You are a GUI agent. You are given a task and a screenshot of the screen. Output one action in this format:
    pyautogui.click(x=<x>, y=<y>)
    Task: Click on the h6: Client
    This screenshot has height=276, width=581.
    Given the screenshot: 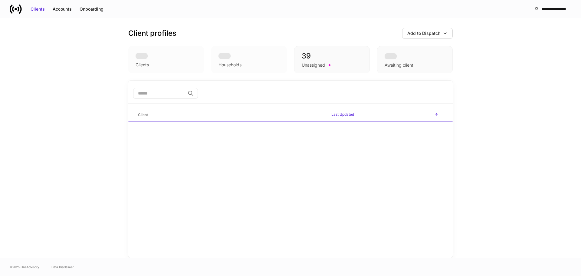 What is the action you would take?
    pyautogui.click(x=143, y=114)
    